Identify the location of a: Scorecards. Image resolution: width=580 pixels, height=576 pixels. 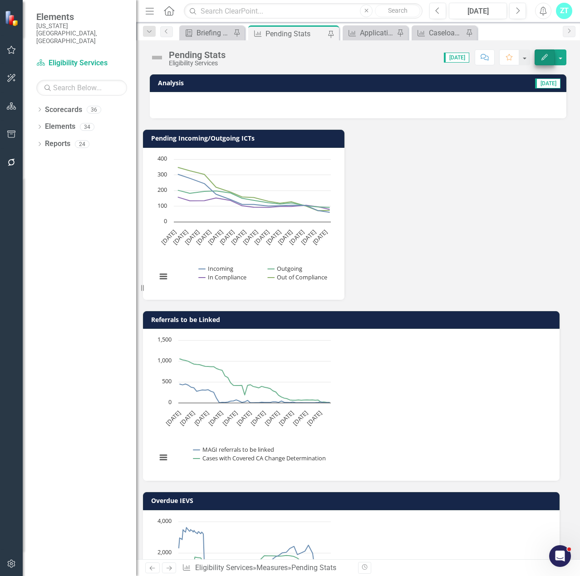
(64, 110).